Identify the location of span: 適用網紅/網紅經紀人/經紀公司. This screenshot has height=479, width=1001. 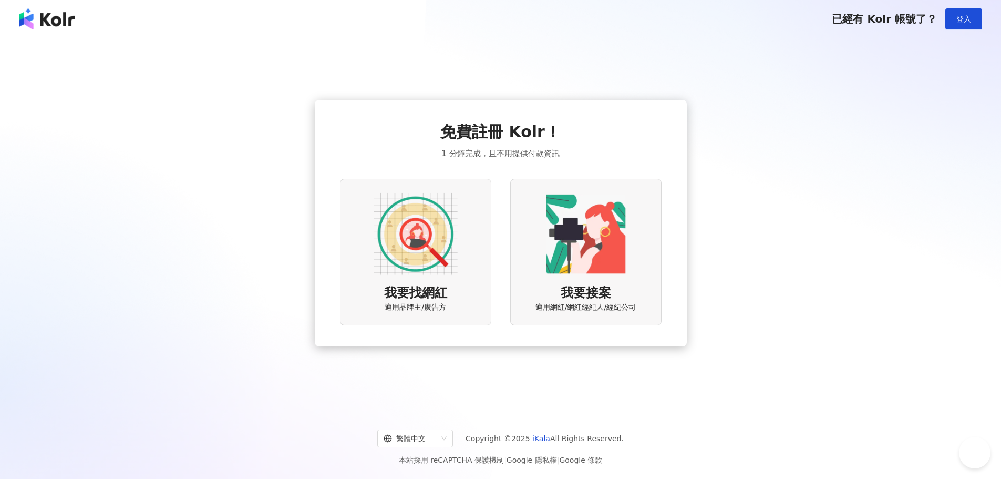
(586, 307).